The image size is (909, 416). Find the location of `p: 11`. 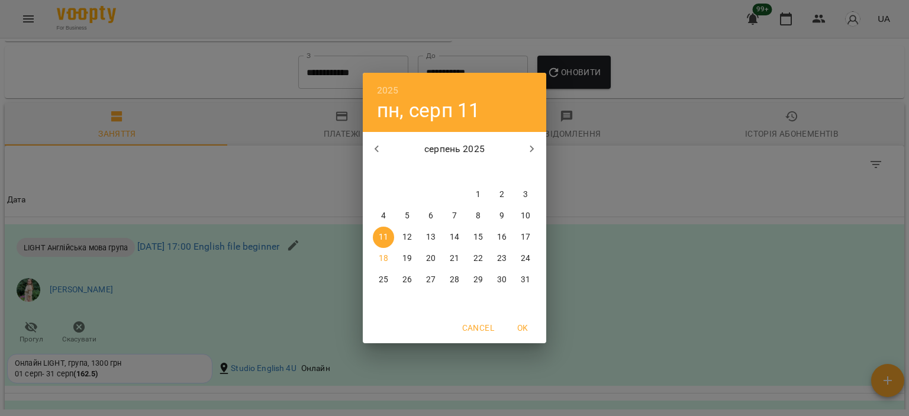

p: 11 is located at coordinates (384, 237).